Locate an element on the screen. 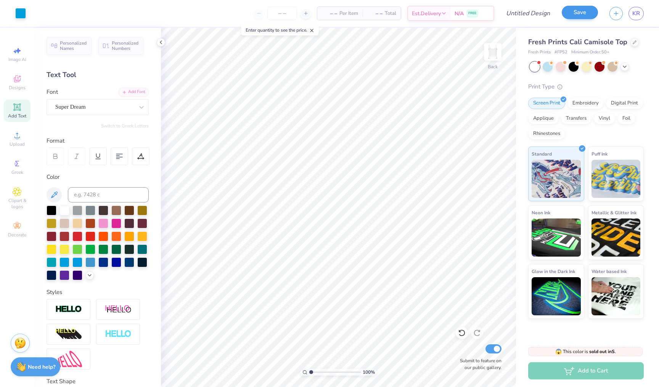 The width and height of the screenshot is (659, 387). span: 100 % is located at coordinates (369, 372).